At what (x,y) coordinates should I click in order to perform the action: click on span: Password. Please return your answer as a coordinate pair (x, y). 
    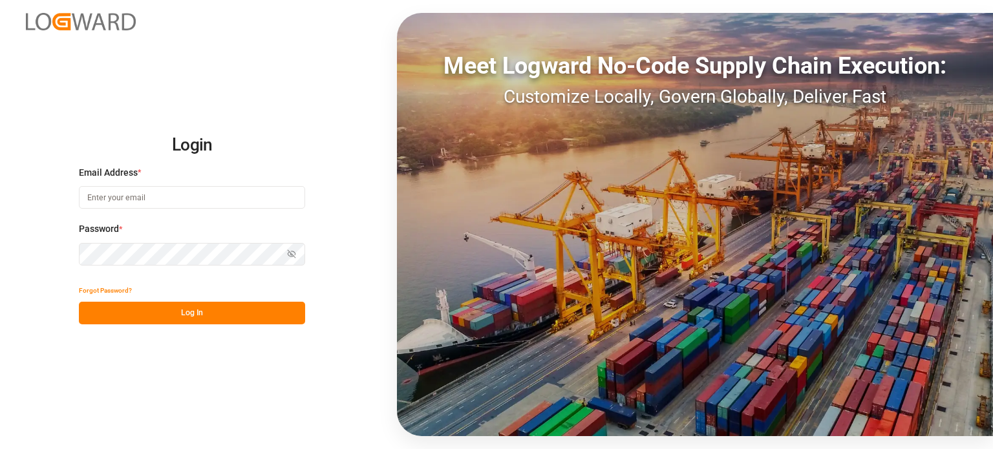
    Looking at the image, I should click on (99, 229).